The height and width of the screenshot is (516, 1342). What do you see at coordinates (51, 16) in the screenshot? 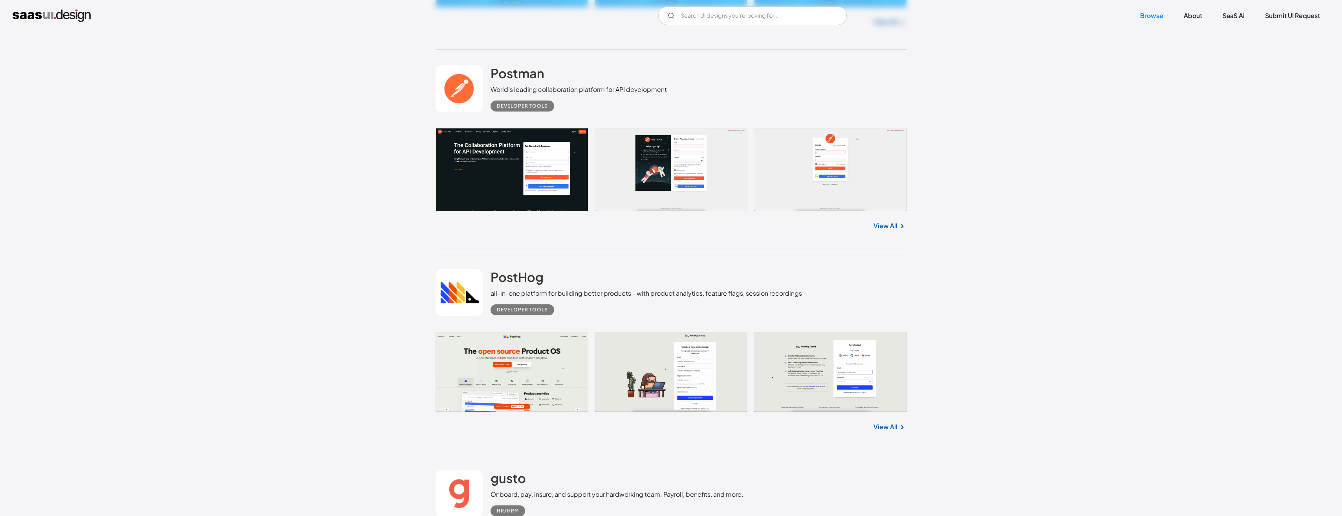
I see `a: home` at bounding box center [51, 16].